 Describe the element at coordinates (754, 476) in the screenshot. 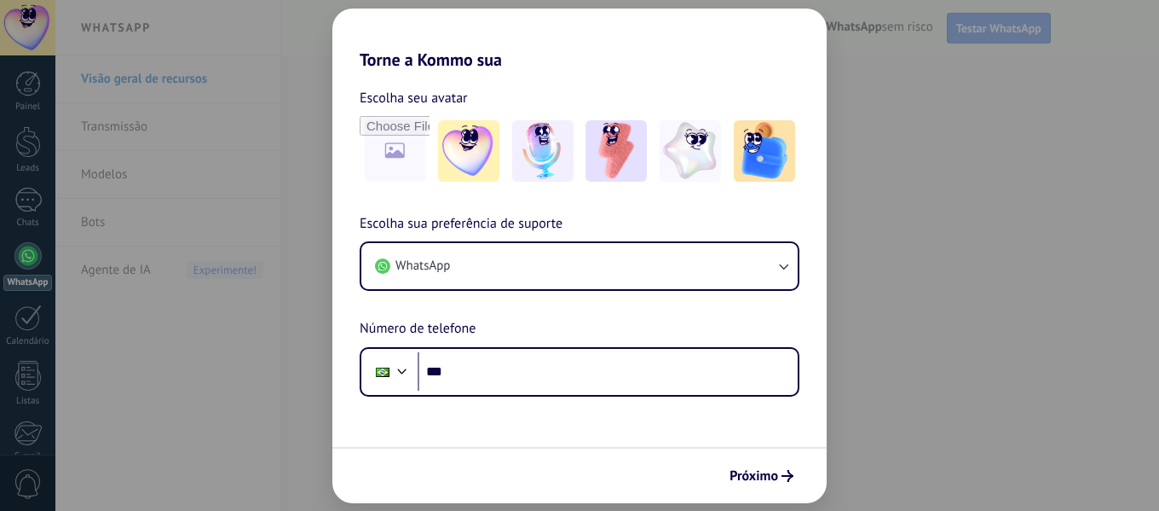

I see `span: Próximo` at that location.